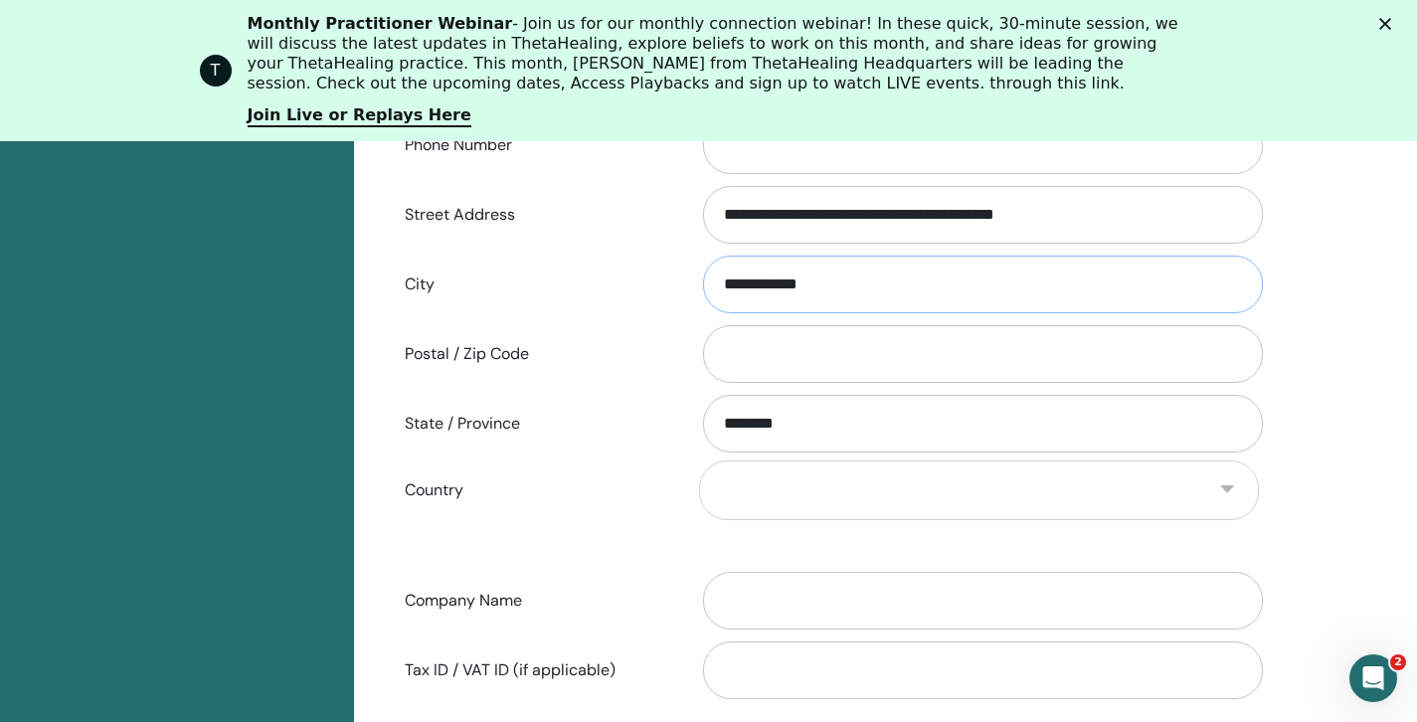  Describe the element at coordinates (537, 490) in the screenshot. I see `label: Country` at that location.